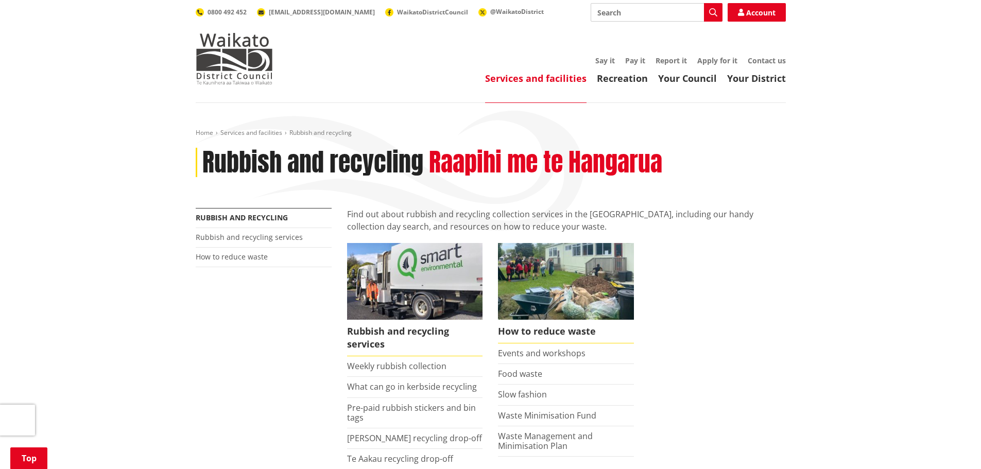 Image resolution: width=981 pixels, height=469 pixels. I want to click on a: Events and workshops, so click(542, 353).